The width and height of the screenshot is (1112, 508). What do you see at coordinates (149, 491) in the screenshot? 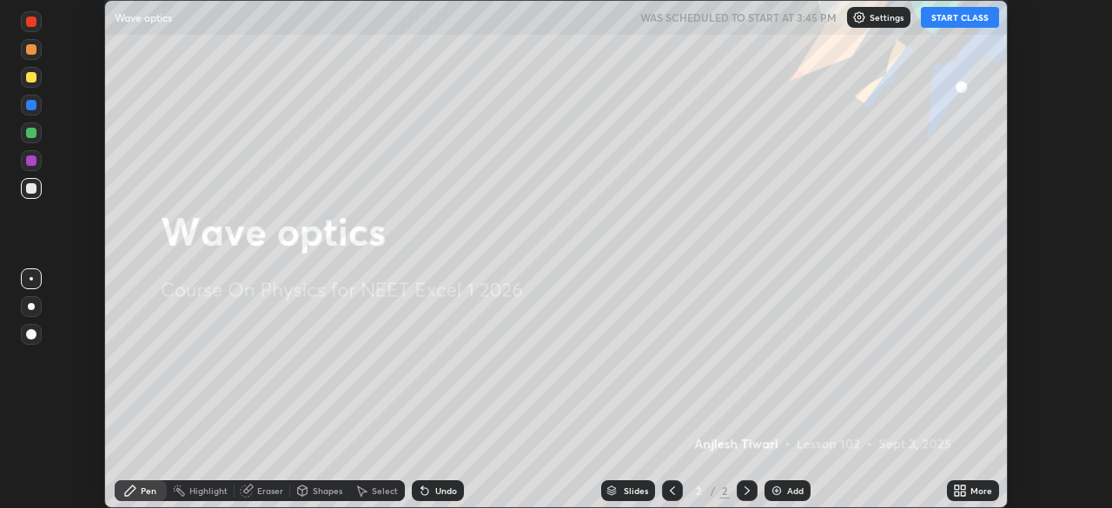
I see `div: Pen` at bounding box center [149, 491].